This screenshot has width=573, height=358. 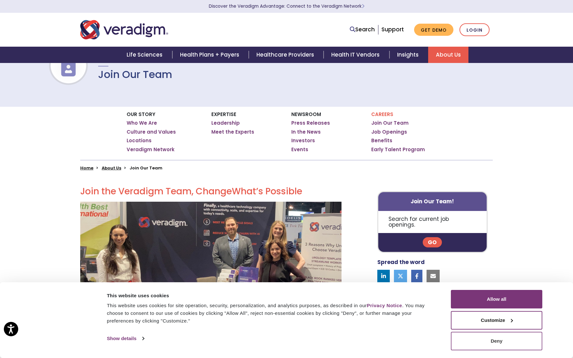 What do you see at coordinates (497, 300) in the screenshot?
I see `button: Allow all` at bounding box center [497, 300].